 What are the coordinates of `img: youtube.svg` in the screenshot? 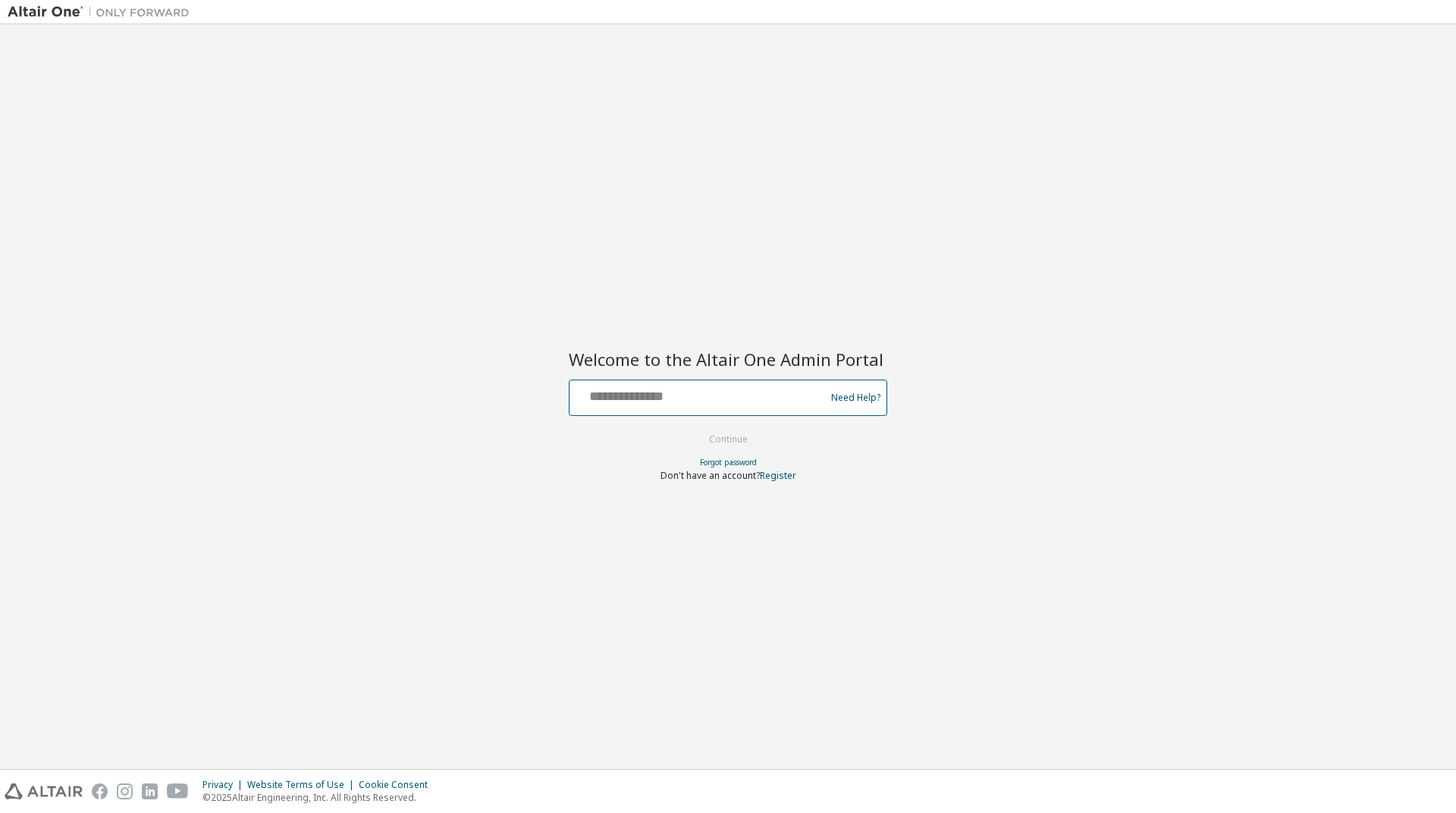 It's located at (177, 791).